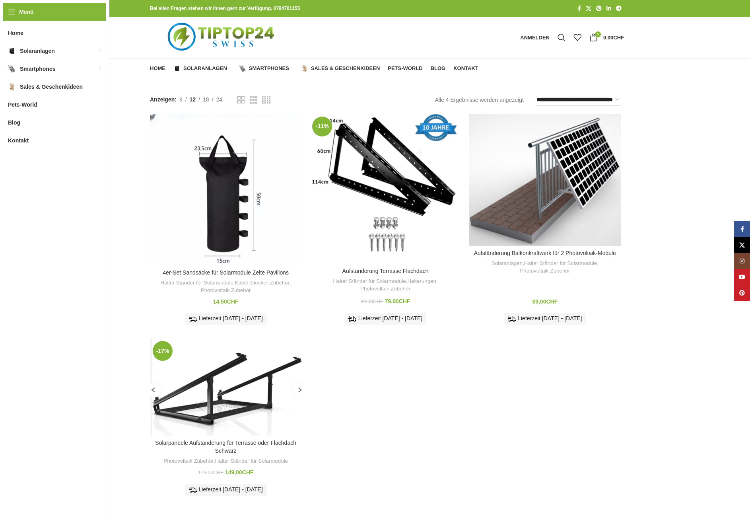  Describe the element at coordinates (479, 100) in the screenshot. I see `p: Alle 4 Ergebnisse werden angezeigt` at that location.